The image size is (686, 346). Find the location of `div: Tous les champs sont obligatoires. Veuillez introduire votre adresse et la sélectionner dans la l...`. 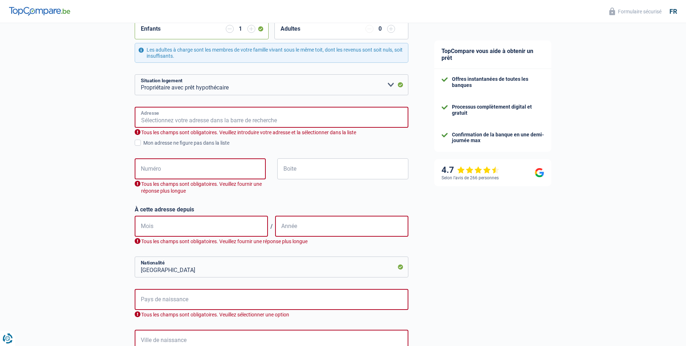

div: Tous les champs sont obligatoires. Veuillez introduire votre adresse et la sélectionner dans la l... is located at coordinates (272, 132).